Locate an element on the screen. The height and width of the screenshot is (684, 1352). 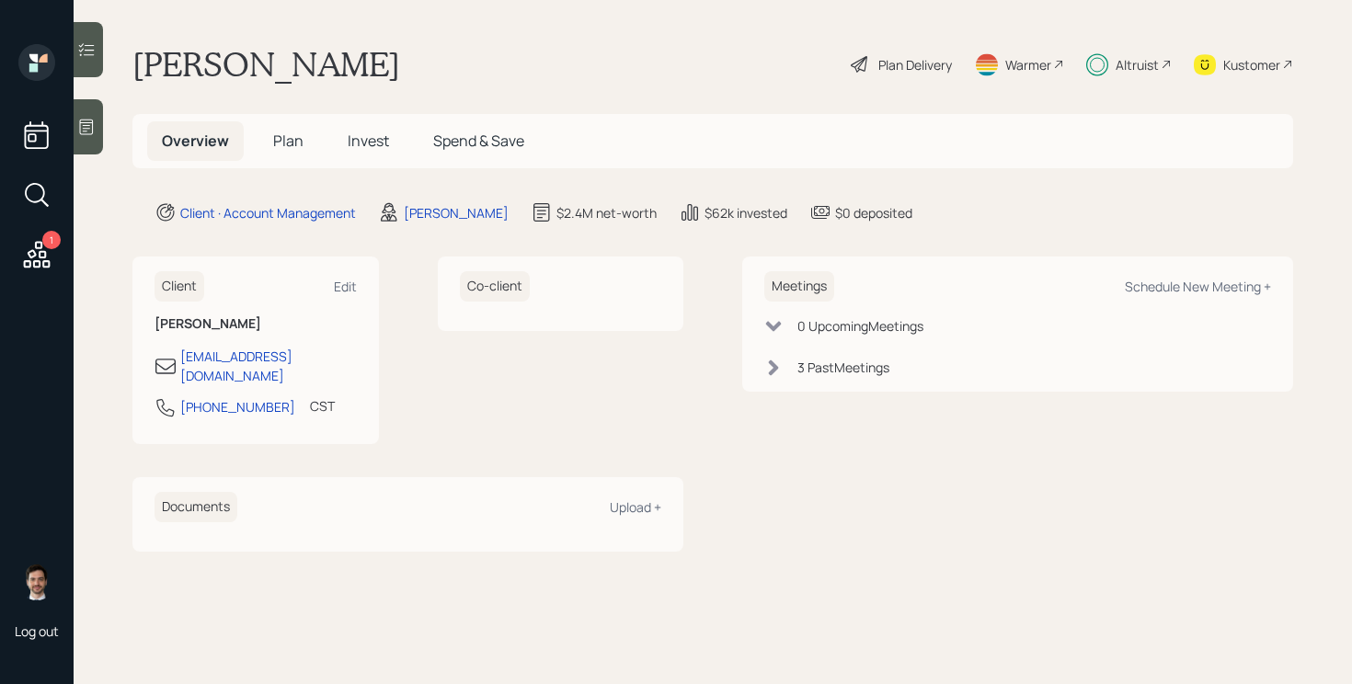
div: $2.4M net-worth is located at coordinates (606, 212).